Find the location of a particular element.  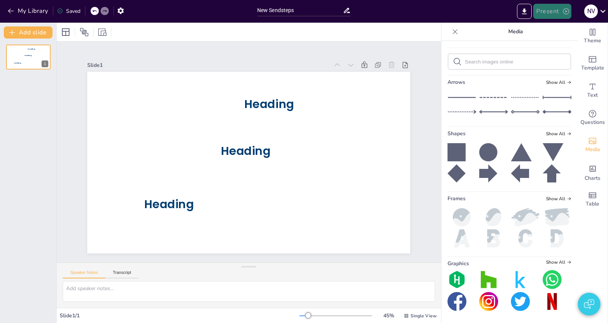

img: b.png is located at coordinates (493, 238).